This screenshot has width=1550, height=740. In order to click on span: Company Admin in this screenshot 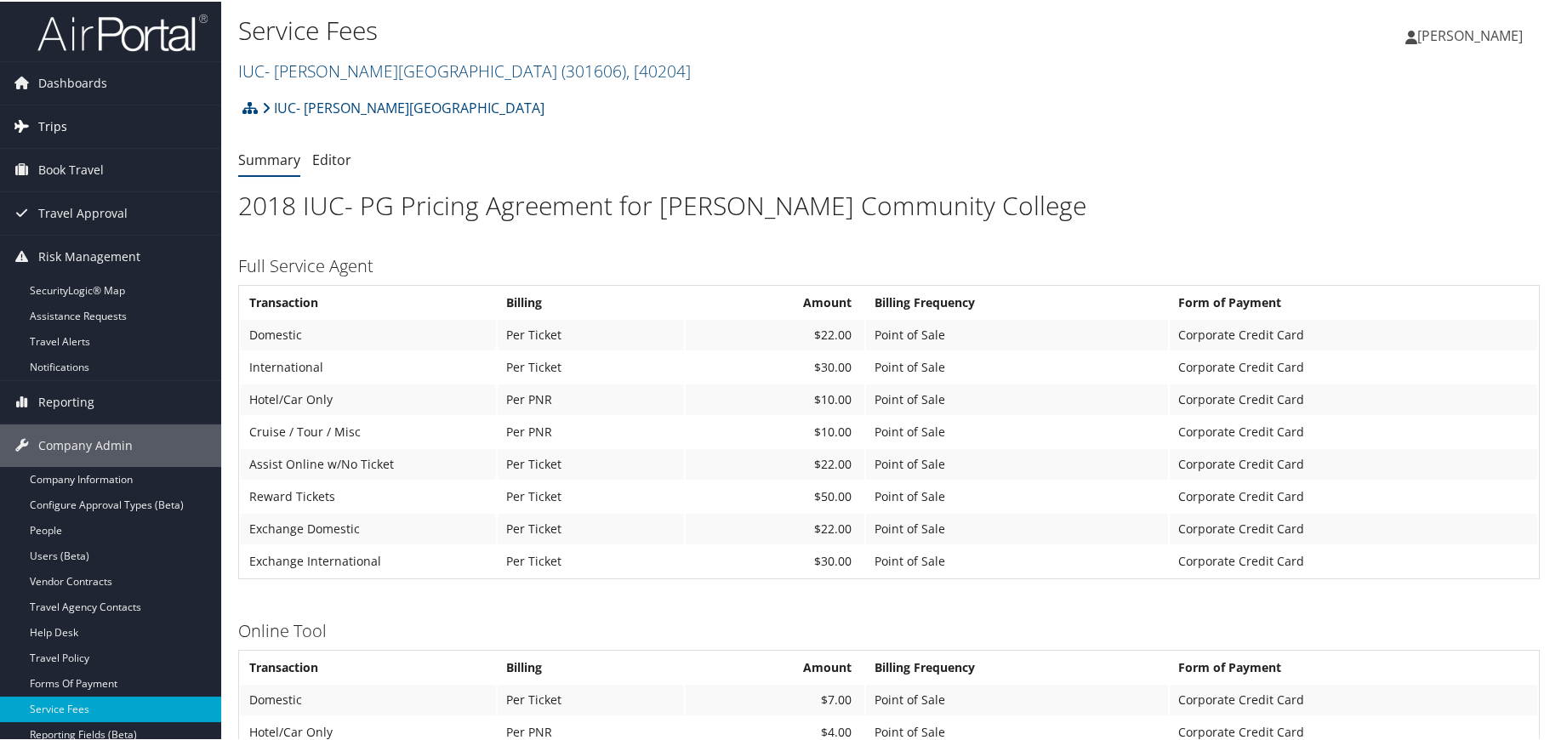, I will do `click(85, 444)`.